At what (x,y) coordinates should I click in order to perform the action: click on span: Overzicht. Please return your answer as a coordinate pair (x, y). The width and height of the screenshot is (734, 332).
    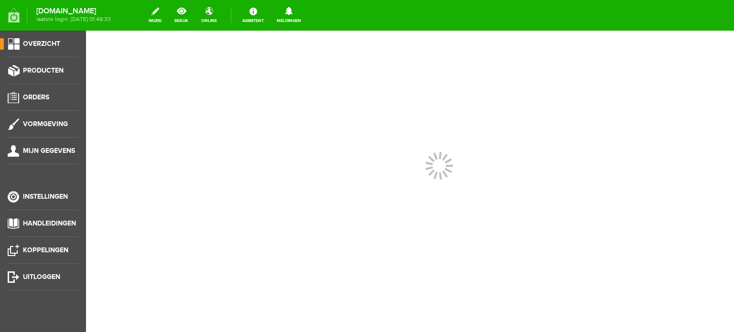
    Looking at the image, I should click on (42, 43).